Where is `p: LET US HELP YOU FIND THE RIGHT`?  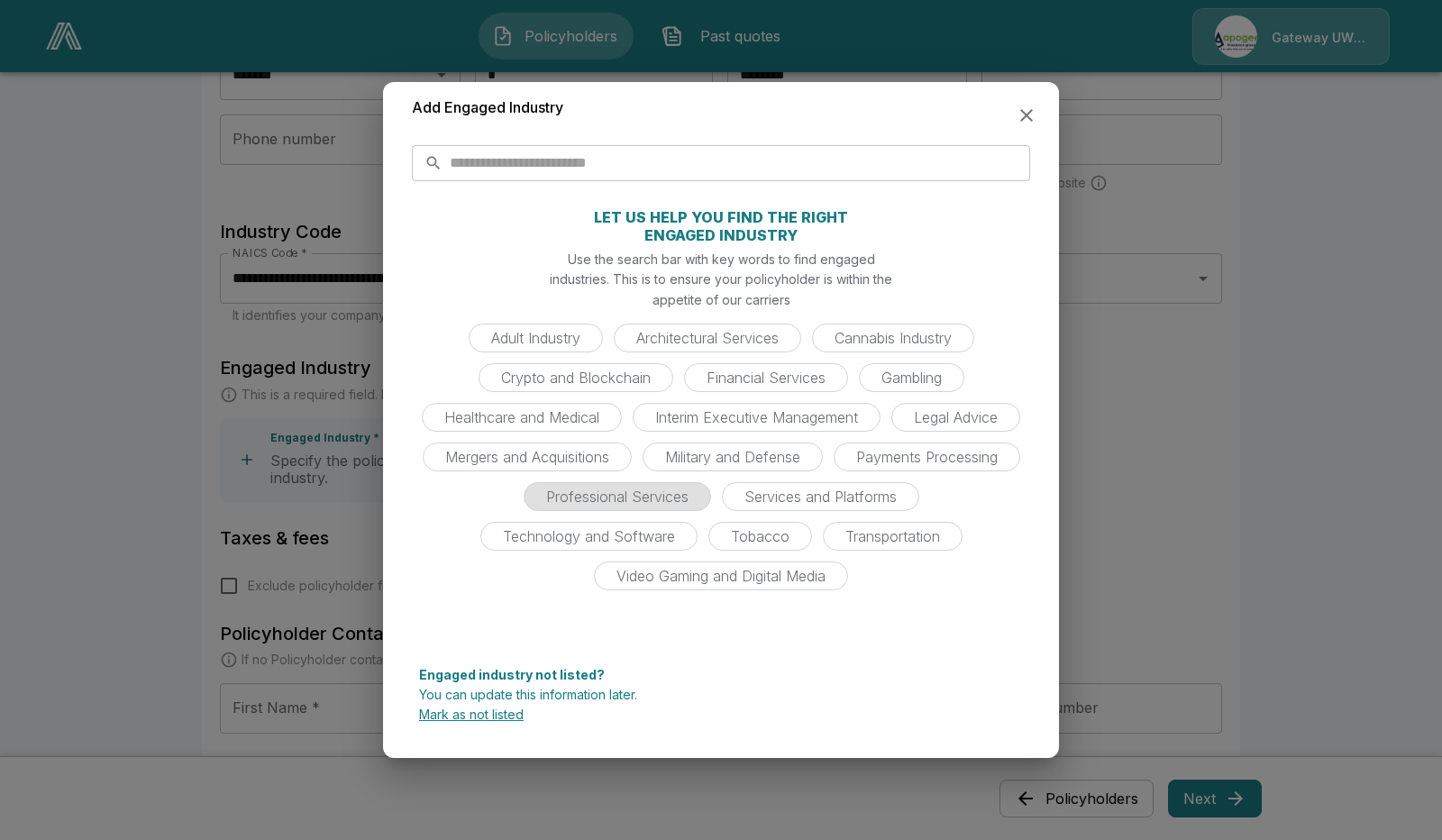
p: LET US HELP YOU FIND THE RIGHT is located at coordinates (721, 217).